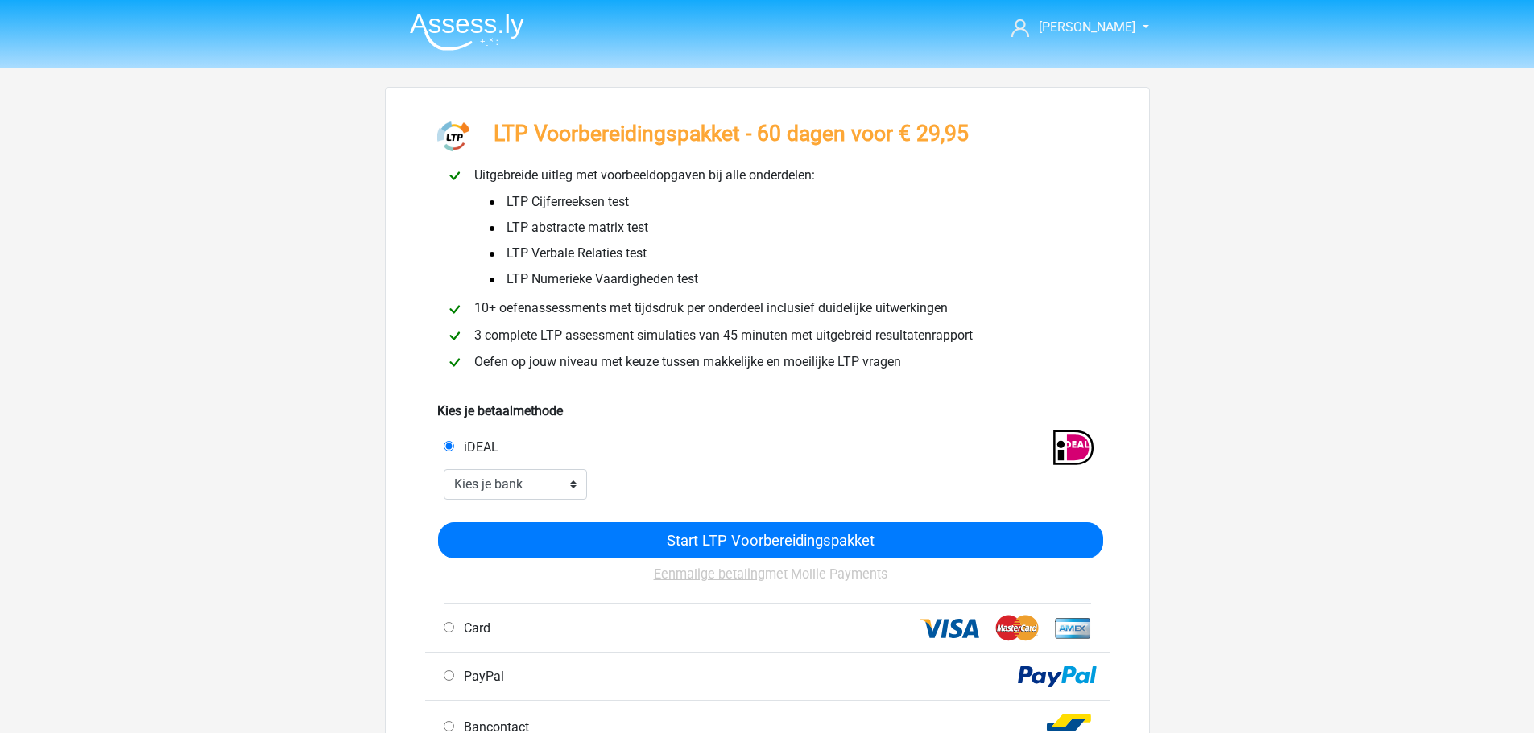 This screenshot has height=733, width=1534. I want to click on span: LTP abstracte matrix test, so click(568, 228).